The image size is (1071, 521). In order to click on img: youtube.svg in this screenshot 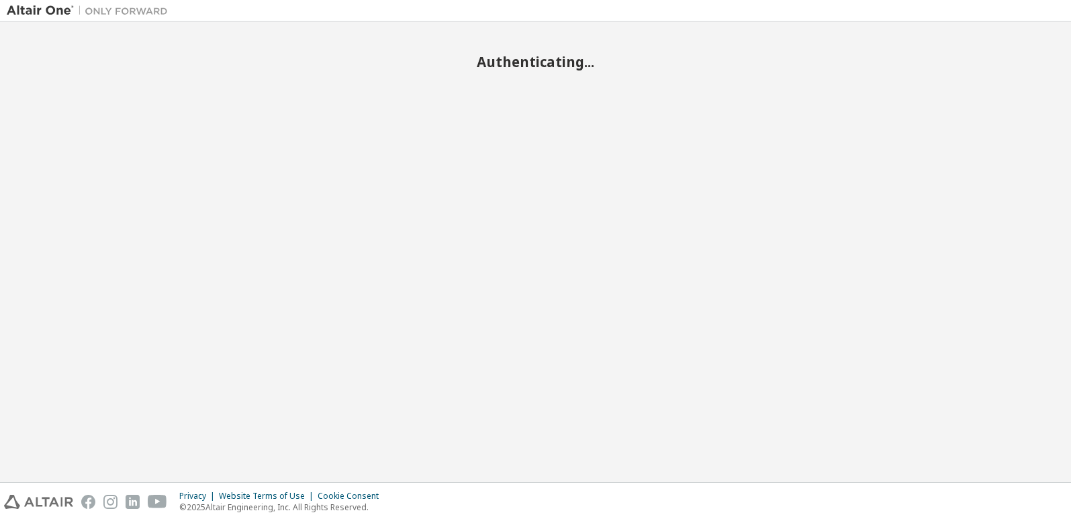, I will do `click(157, 501)`.